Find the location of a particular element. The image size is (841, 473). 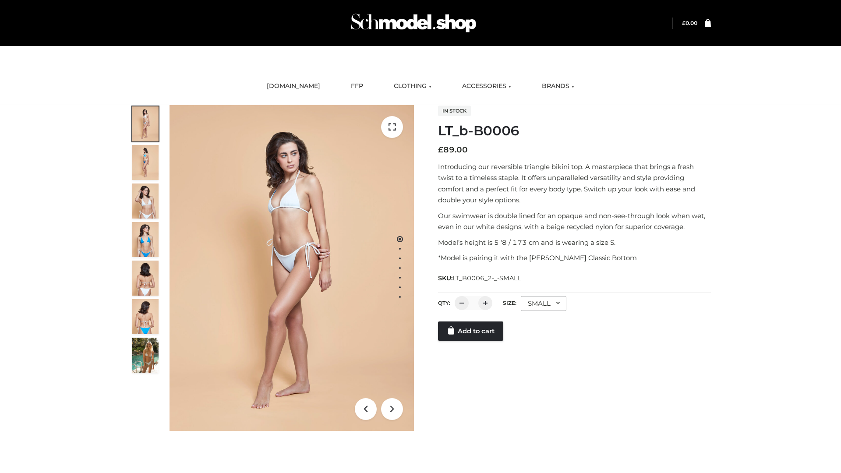

img: ArielClassicBikiniTop_CloudNine_AzureSky_OW114ECO_4-scaled.jpg is located at coordinates (145, 240).